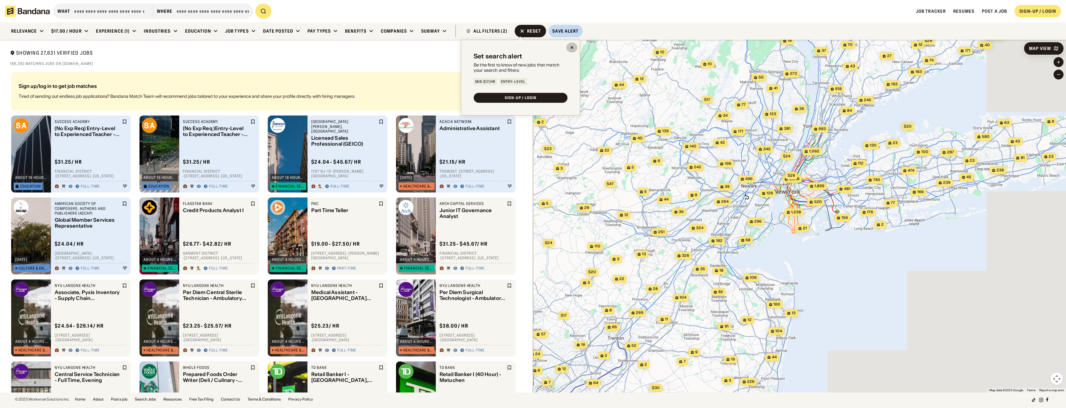  What do you see at coordinates (472, 122) in the screenshot?
I see `div: Acacia Network` at bounding box center [472, 122].